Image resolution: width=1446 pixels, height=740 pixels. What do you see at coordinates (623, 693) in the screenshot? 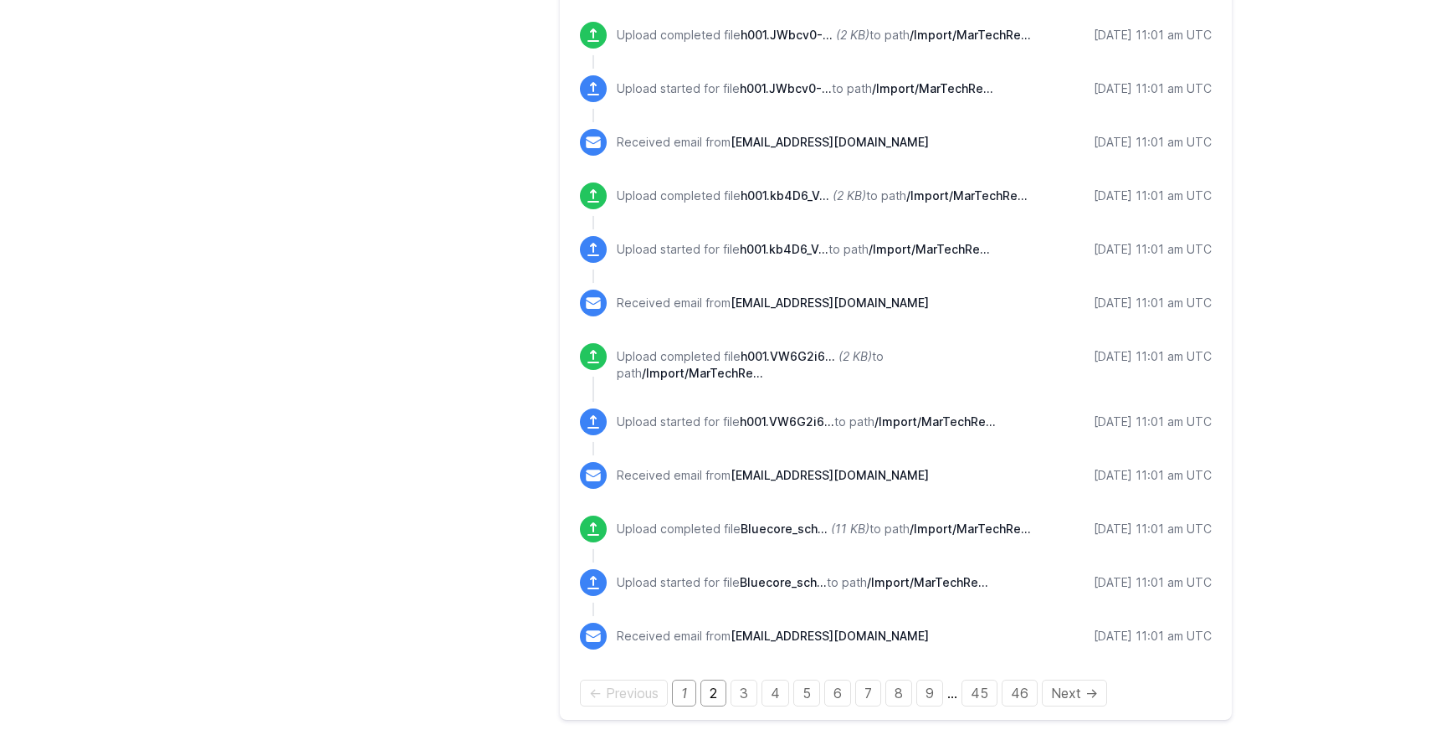
I see `span: Previous page` at bounding box center [623, 693].